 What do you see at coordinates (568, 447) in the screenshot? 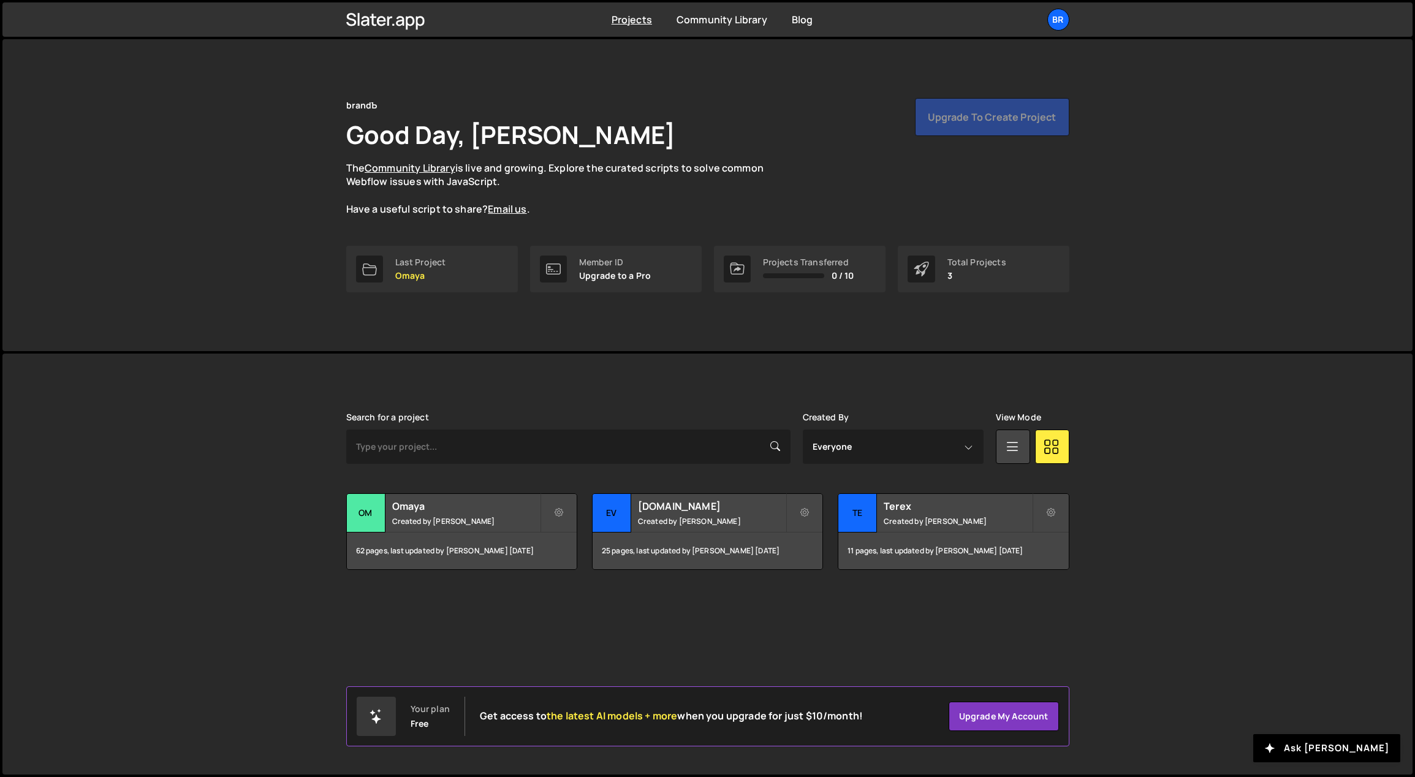
I see `input: Type your project...` at bounding box center [568, 447].